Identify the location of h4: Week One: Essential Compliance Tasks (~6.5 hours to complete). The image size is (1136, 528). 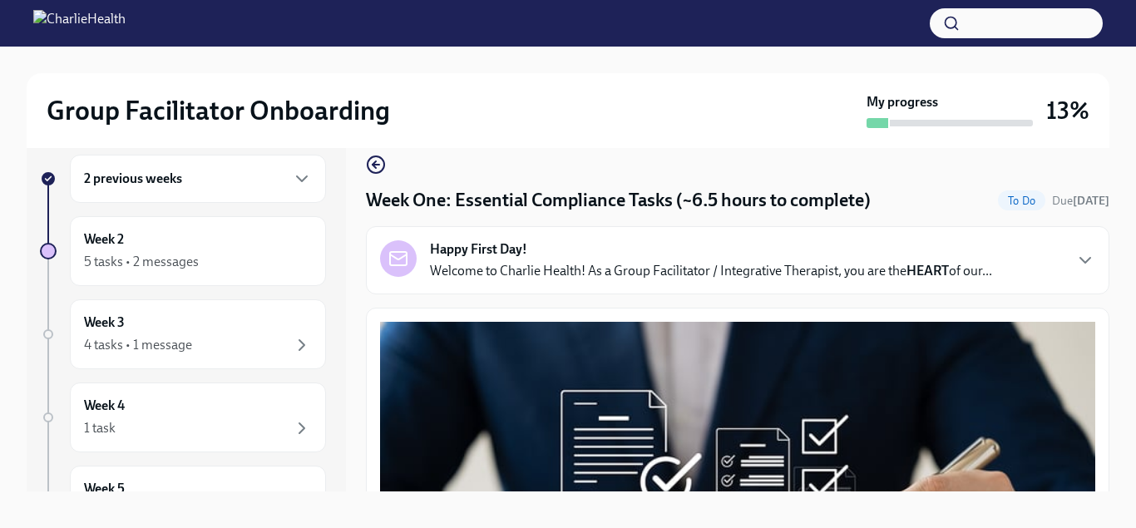
(618, 200).